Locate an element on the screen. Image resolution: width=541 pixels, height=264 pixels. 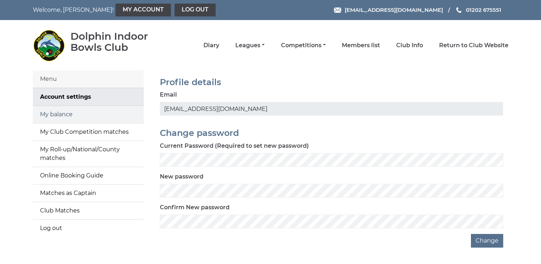
button: Change is located at coordinates (487, 241).